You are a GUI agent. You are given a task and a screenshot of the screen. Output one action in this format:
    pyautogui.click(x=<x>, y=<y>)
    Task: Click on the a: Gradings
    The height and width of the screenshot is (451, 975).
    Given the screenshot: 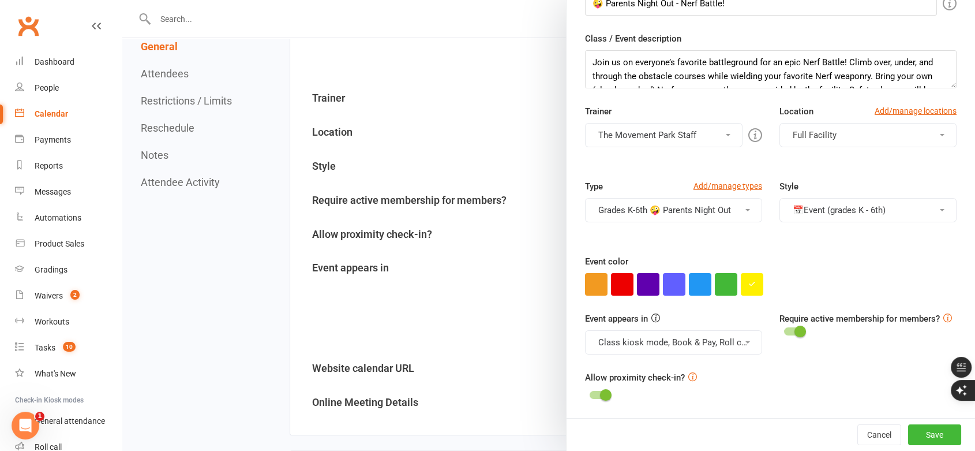 What is the action you would take?
    pyautogui.click(x=68, y=270)
    